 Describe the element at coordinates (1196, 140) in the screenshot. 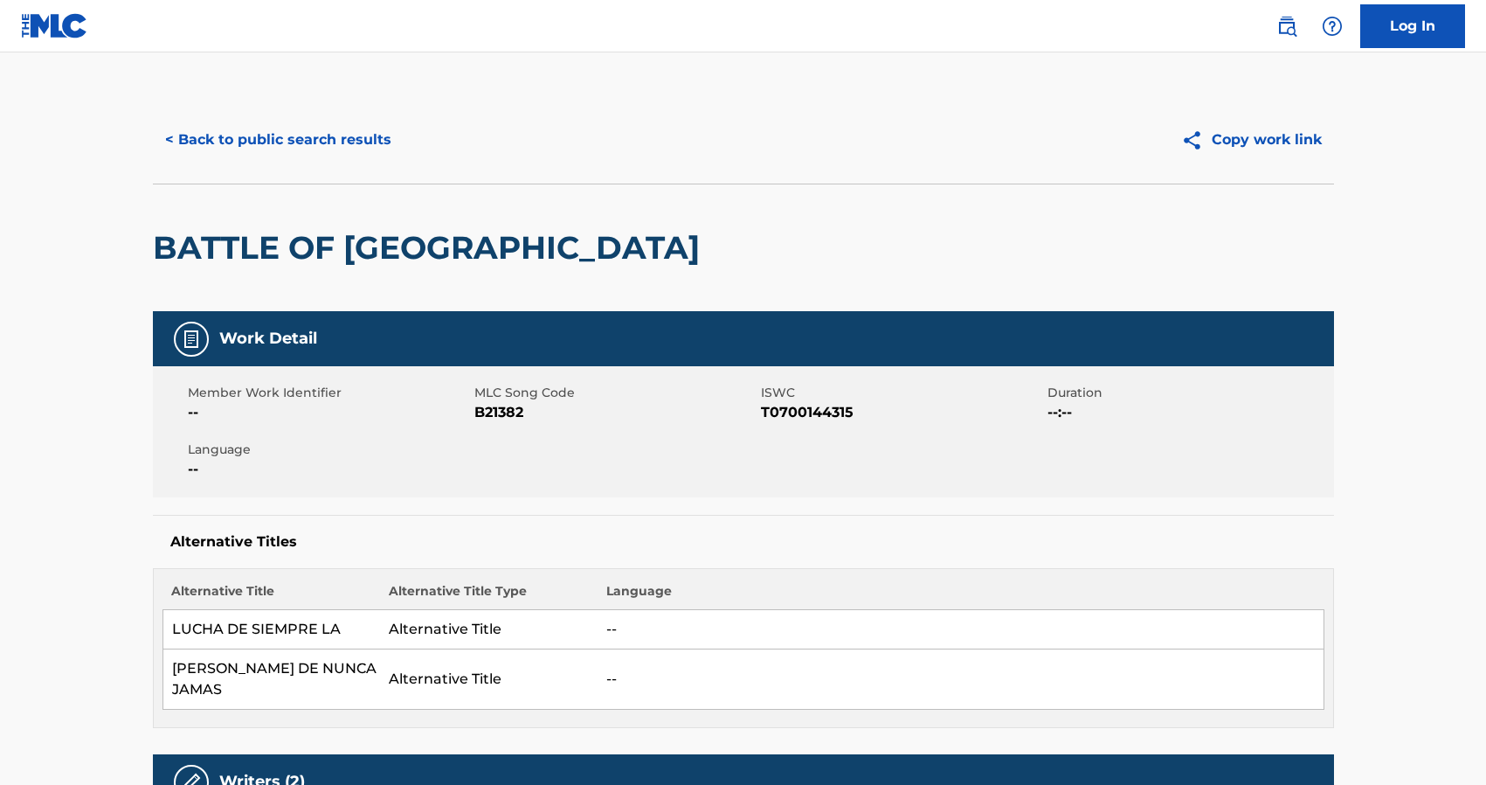

I see `img: Copy work link` at that location.